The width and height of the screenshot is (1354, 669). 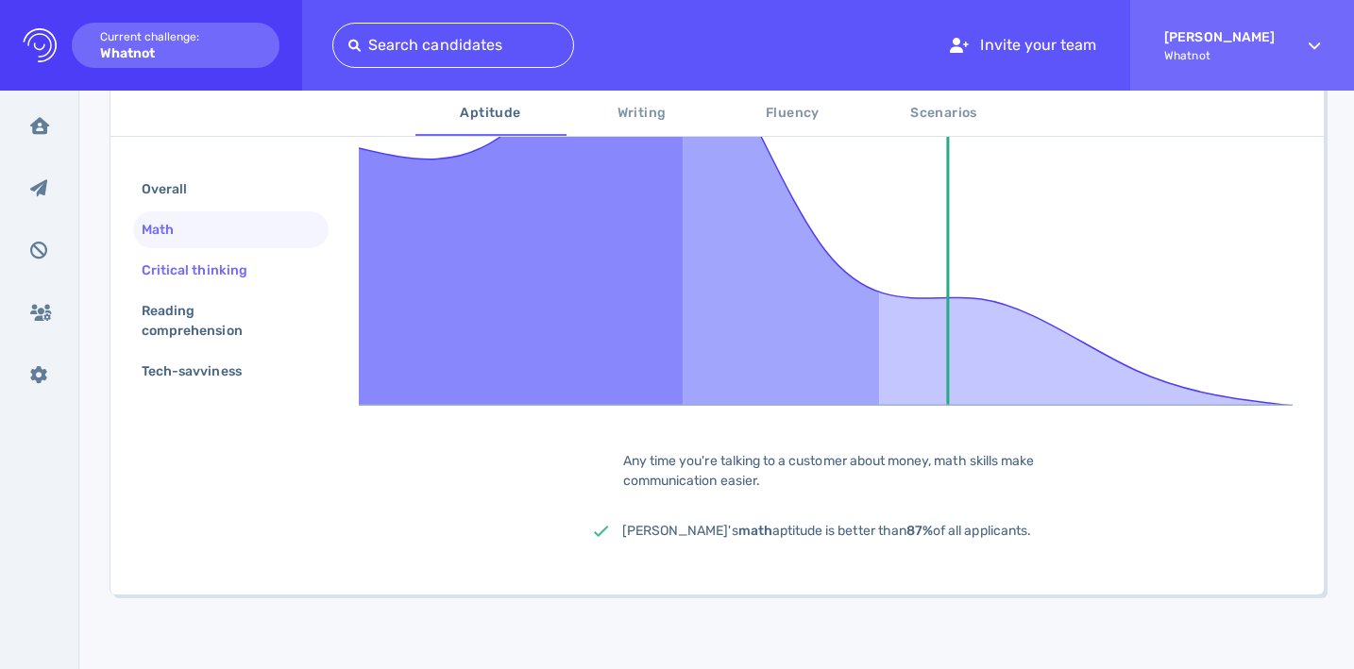 I want to click on span: Writing, so click(x=642, y=113).